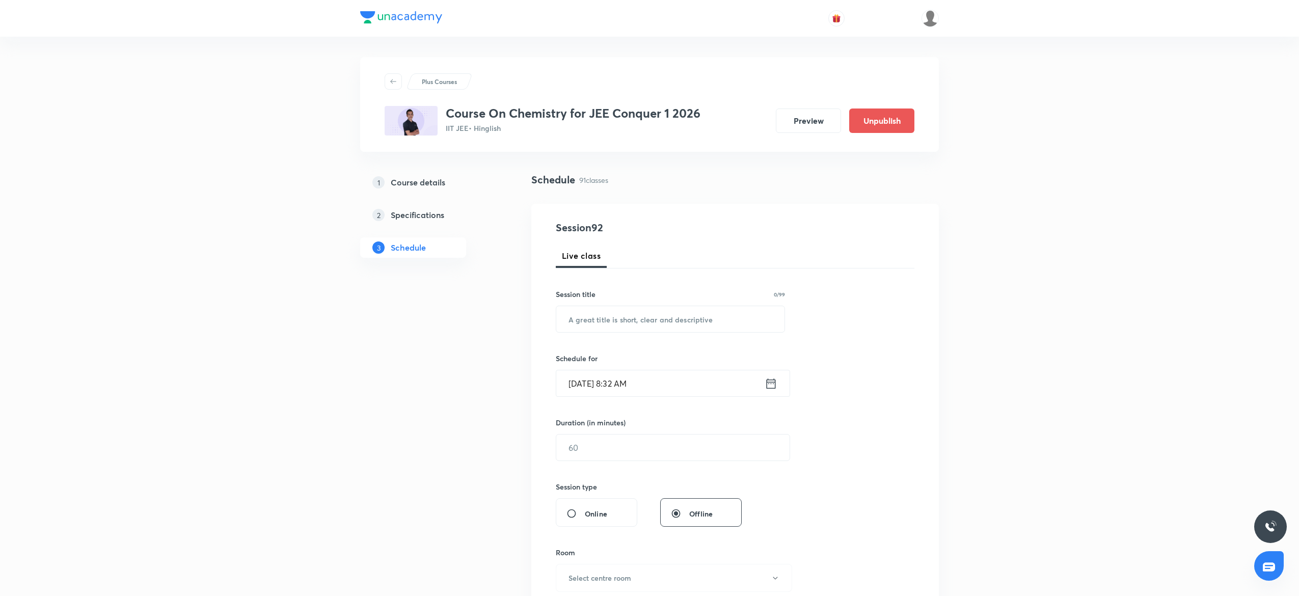  Describe the element at coordinates (573, 128) in the screenshot. I see `p: IIT JEE • Hinglish` at that location.